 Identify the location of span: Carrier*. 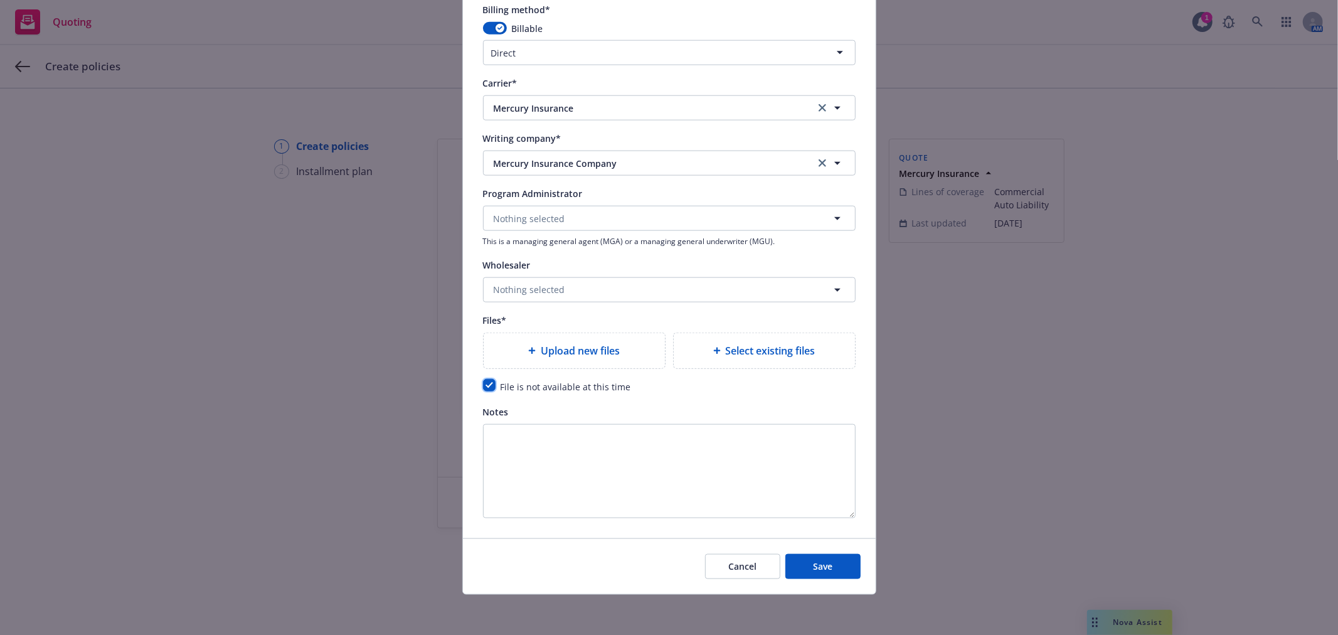
(500, 83).